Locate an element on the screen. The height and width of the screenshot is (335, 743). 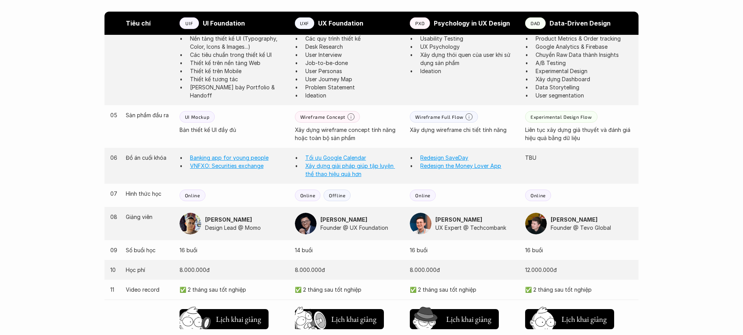
p: Chuyển Raw Data thành Insights is located at coordinates (584, 55).